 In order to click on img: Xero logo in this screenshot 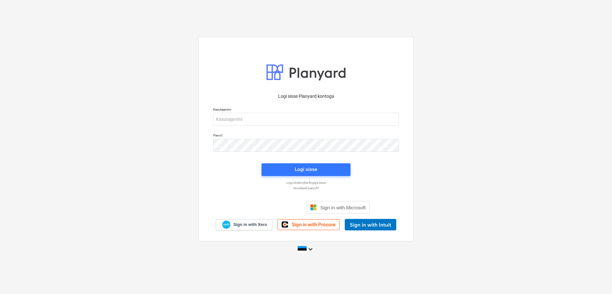, I will do `click(226, 225)`.